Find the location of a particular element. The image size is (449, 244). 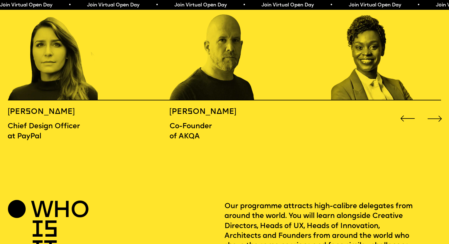

p: Chief Design Officer at PayPal is located at coordinates (48, 131).